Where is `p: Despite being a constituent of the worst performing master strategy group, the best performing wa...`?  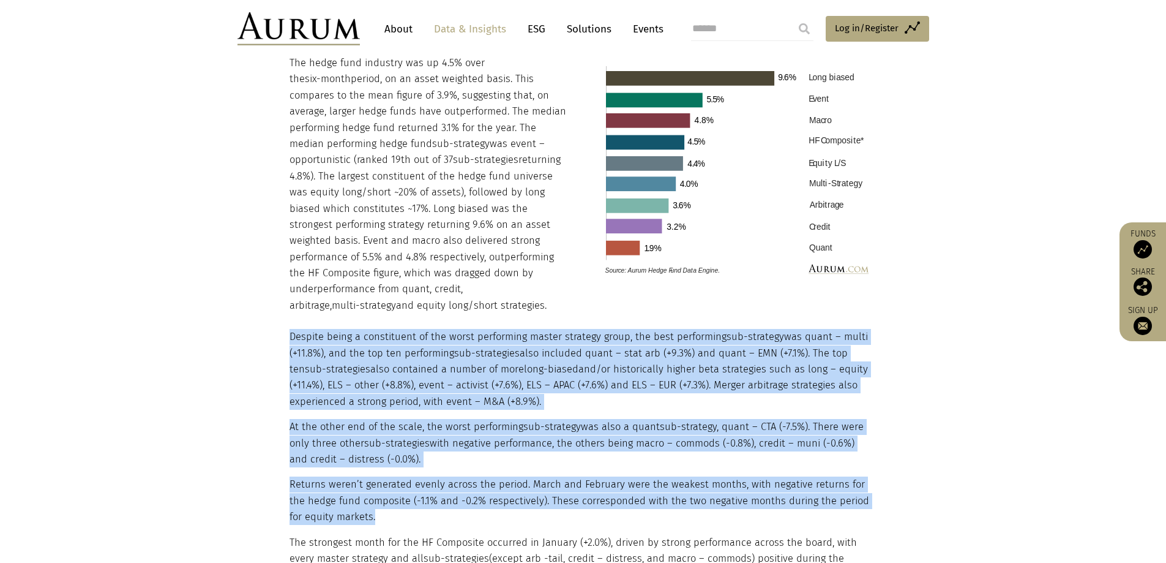
p: Despite being a constituent of the worst performing master strategy group, the best performing wa... is located at coordinates (582, 369).